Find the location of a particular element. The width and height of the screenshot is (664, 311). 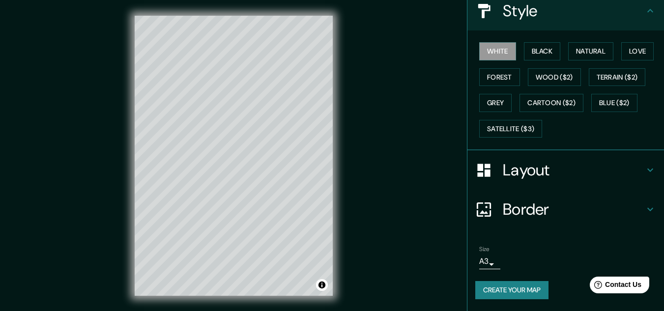

button: Grey is located at coordinates (496, 103).